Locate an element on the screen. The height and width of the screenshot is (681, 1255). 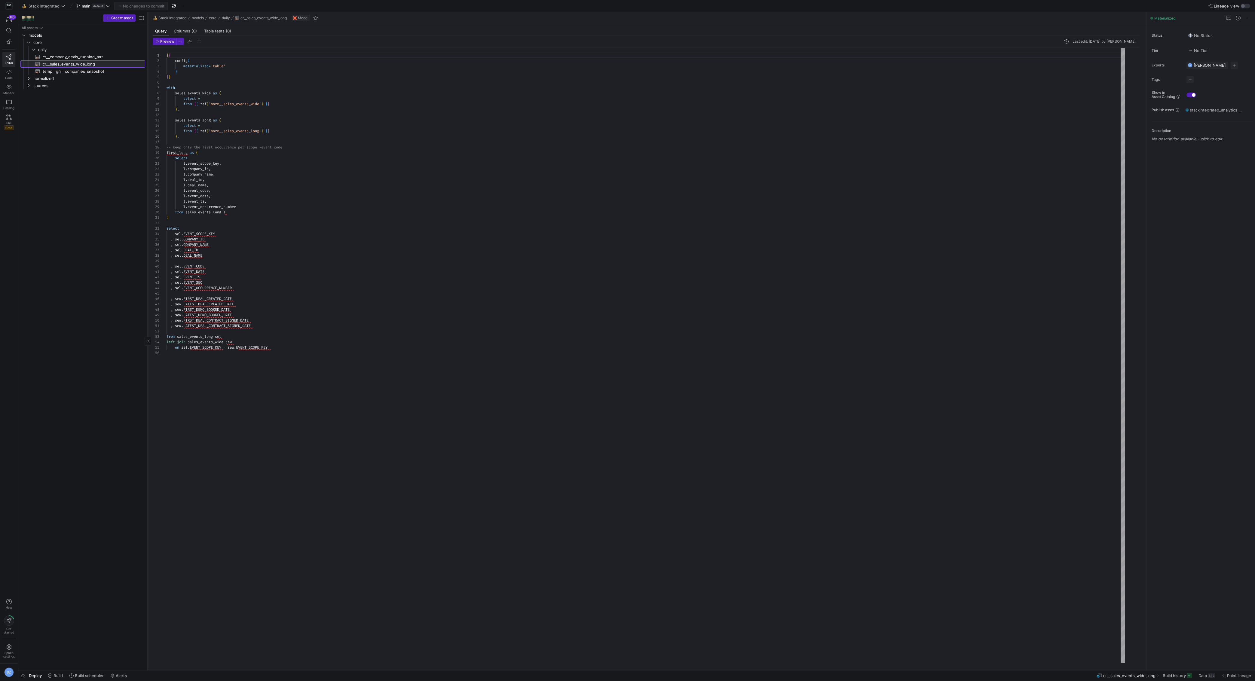
div: 49 is located at coordinates (156, 315).